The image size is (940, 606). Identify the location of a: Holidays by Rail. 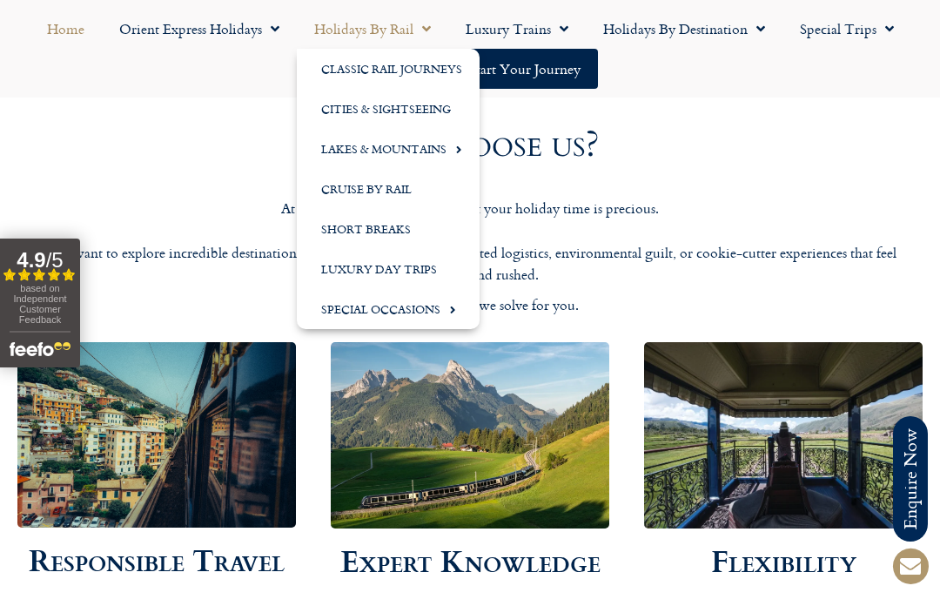
(373, 29).